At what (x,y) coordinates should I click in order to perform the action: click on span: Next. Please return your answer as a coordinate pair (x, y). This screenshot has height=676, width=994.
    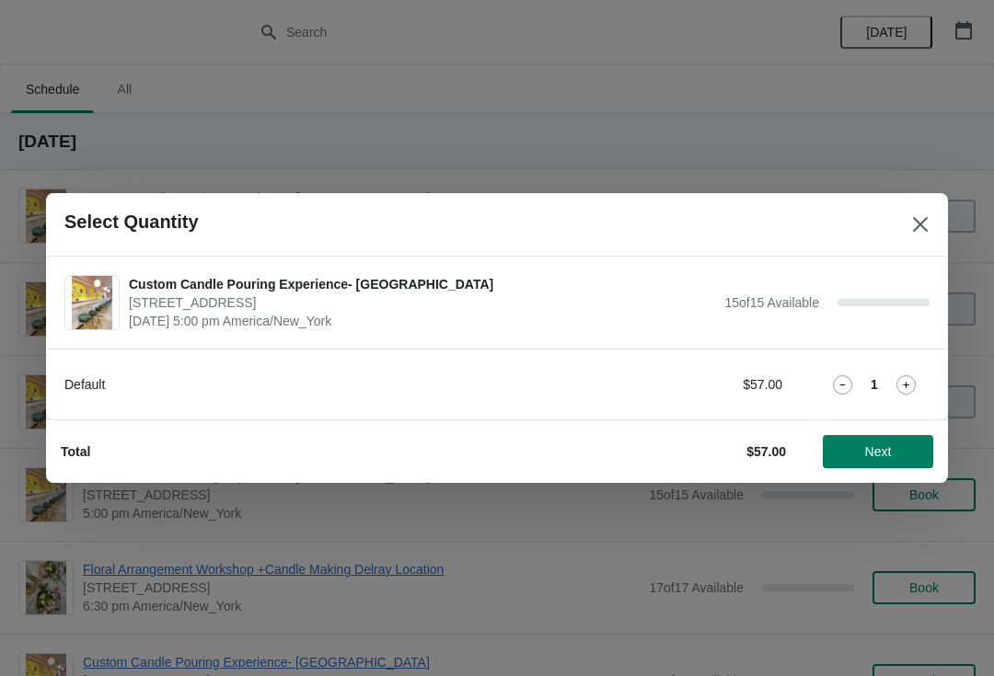
    Looking at the image, I should click on (878, 452).